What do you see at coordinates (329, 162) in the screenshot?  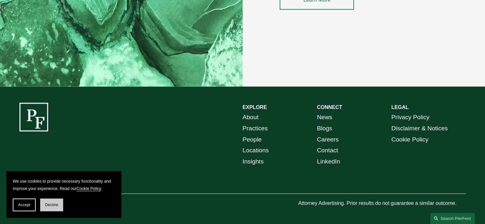 I see `a: LinkedIn` at bounding box center [329, 162].